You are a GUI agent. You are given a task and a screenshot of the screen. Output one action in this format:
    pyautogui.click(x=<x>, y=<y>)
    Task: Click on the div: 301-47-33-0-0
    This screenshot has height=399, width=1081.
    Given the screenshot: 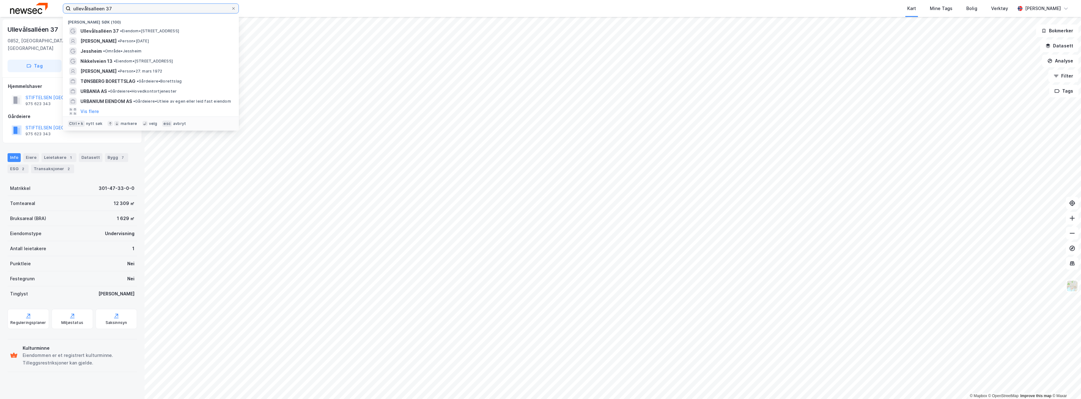 What is the action you would take?
    pyautogui.click(x=117, y=189)
    